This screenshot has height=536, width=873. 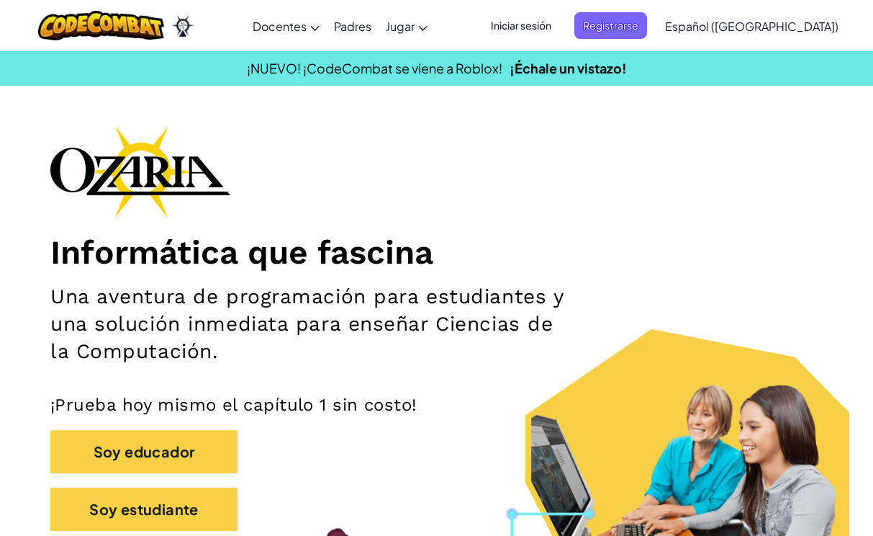 I want to click on p: ¡Prueba hoy mismo el capítulo 1 sin costo!, so click(x=436, y=405).